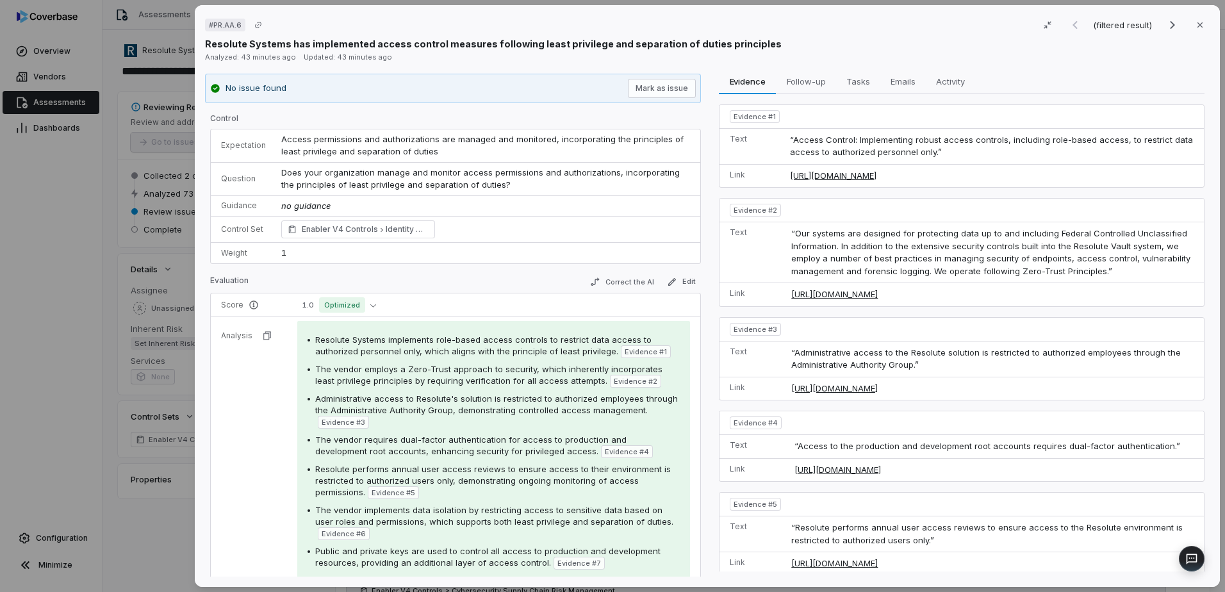 This screenshot has height=592, width=1225. What do you see at coordinates (342, 305) in the screenshot?
I see `span: Optimized` at bounding box center [342, 305].